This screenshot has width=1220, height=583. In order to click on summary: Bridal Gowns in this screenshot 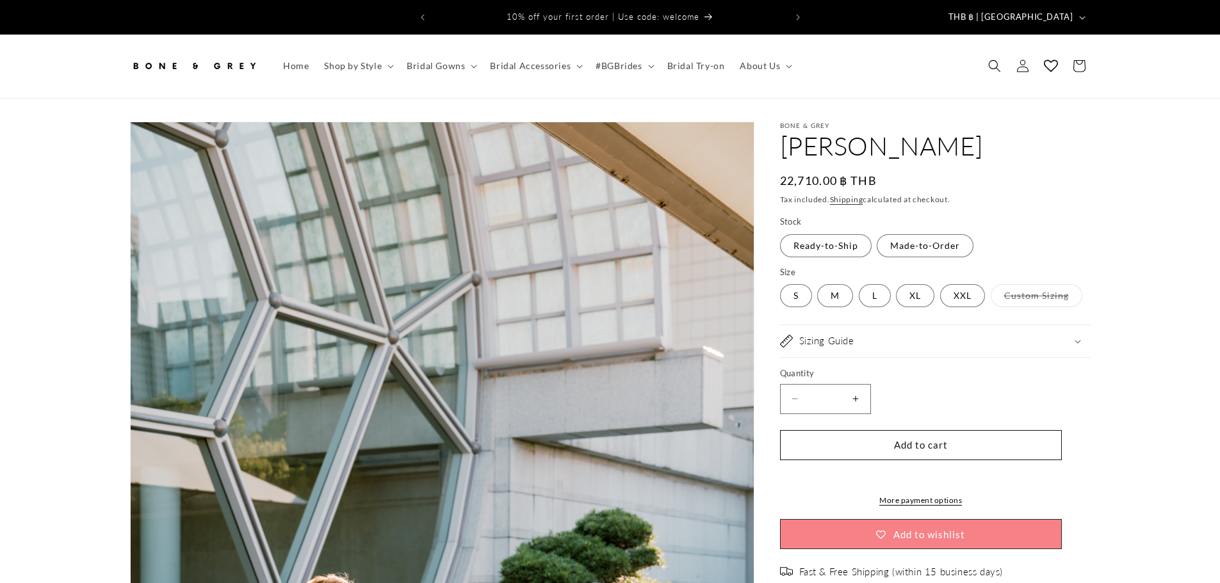, I will do `click(441, 66)`.